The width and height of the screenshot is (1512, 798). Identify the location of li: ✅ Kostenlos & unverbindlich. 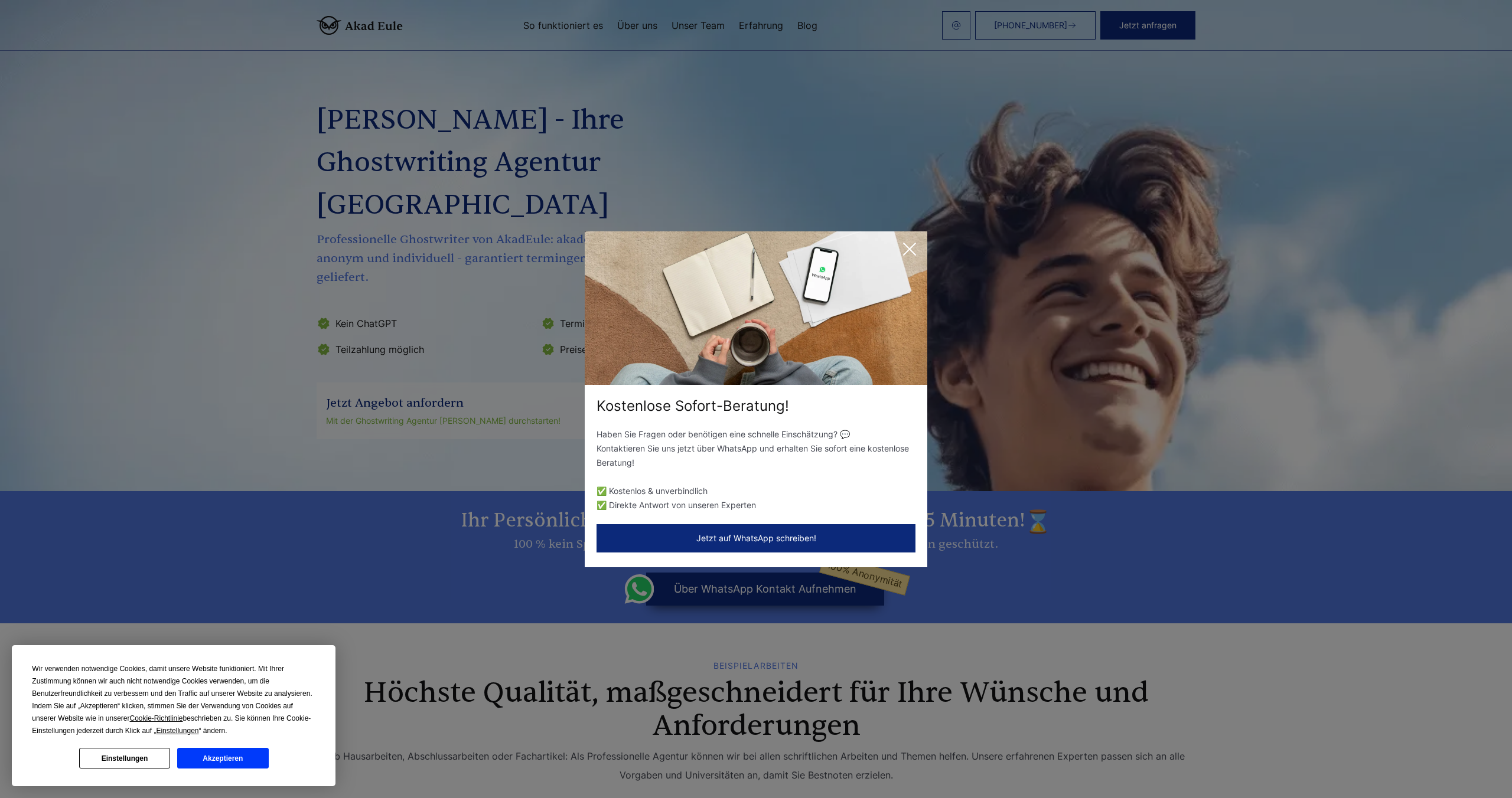
(756, 491).